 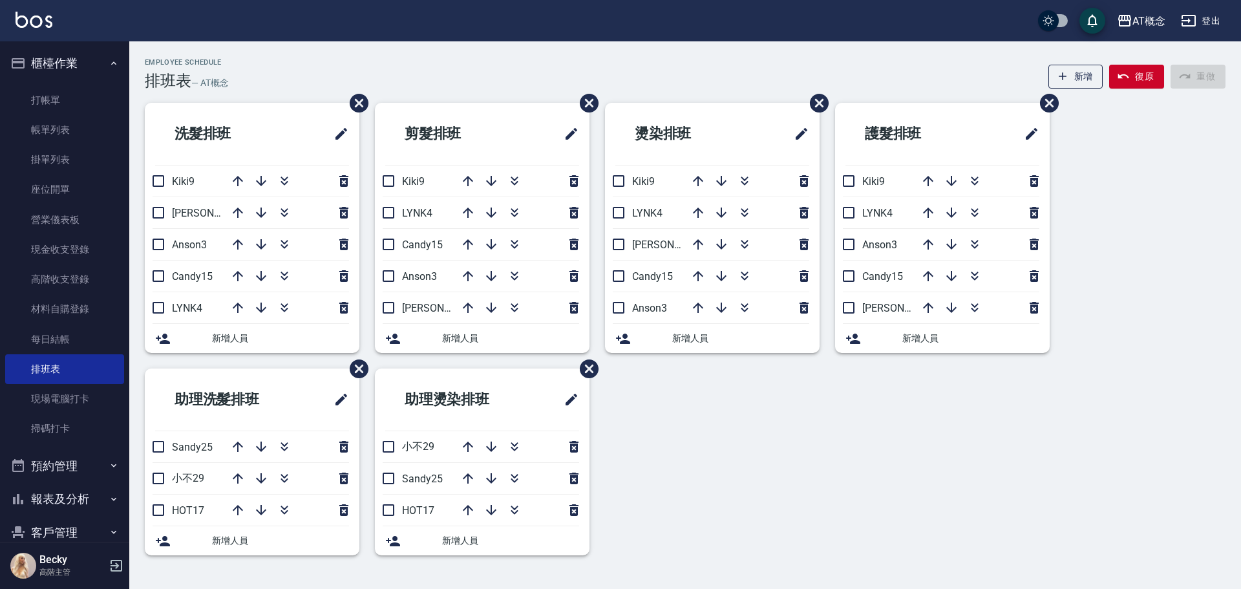 I want to click on button: 客戶管理, so click(x=65, y=533).